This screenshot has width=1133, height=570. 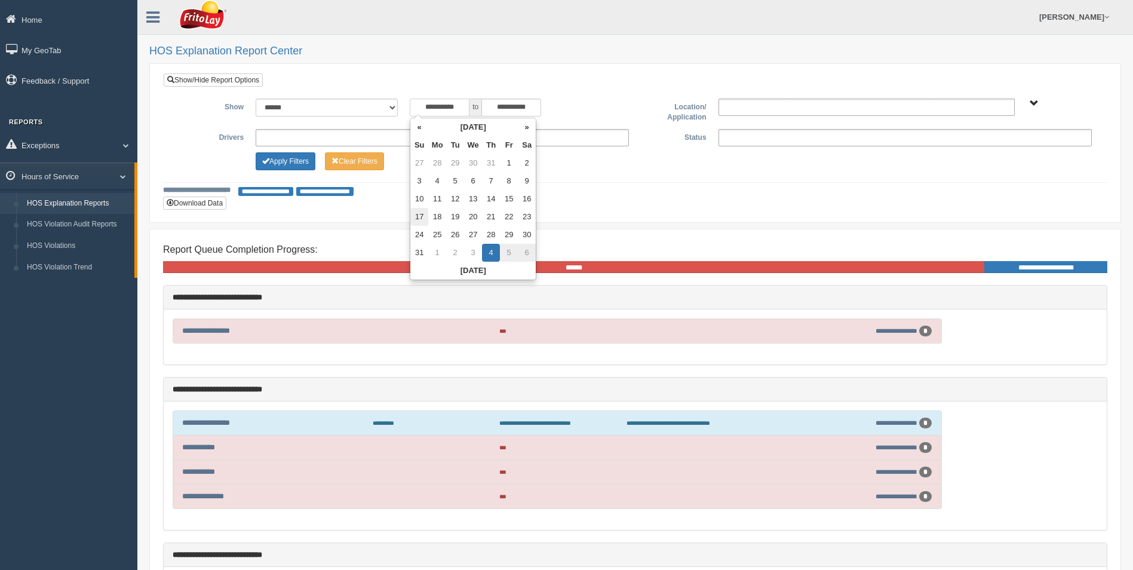 What do you see at coordinates (509, 217) in the screenshot?
I see `td: 22` at bounding box center [509, 217].